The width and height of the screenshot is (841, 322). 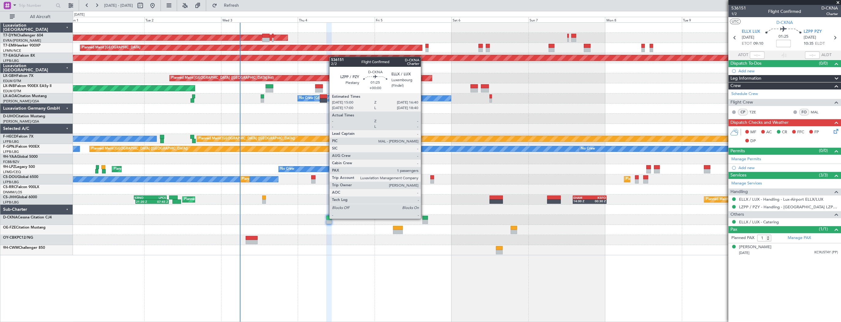 I want to click on span: (3/3), so click(x=823, y=175).